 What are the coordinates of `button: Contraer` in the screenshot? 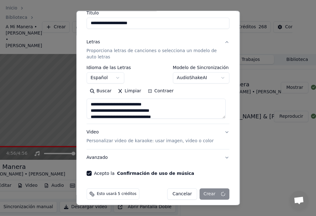 It's located at (160, 91).